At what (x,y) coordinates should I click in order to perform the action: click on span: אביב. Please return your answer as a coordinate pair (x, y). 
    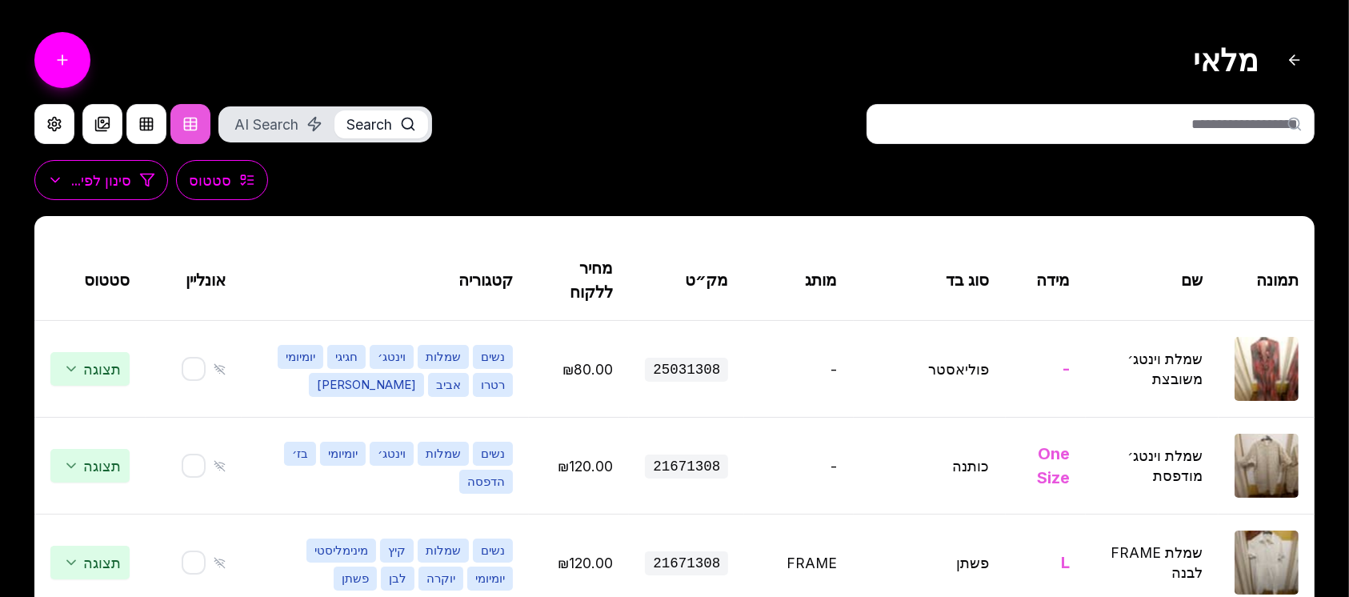
    Looking at the image, I should click on (448, 385).